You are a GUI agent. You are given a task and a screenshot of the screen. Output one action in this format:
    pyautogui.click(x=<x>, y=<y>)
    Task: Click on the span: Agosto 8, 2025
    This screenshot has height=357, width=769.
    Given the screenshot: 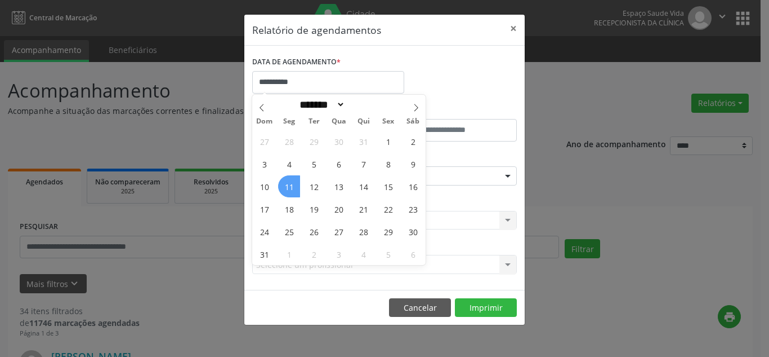 What is the action you would take?
    pyautogui.click(x=388, y=163)
    